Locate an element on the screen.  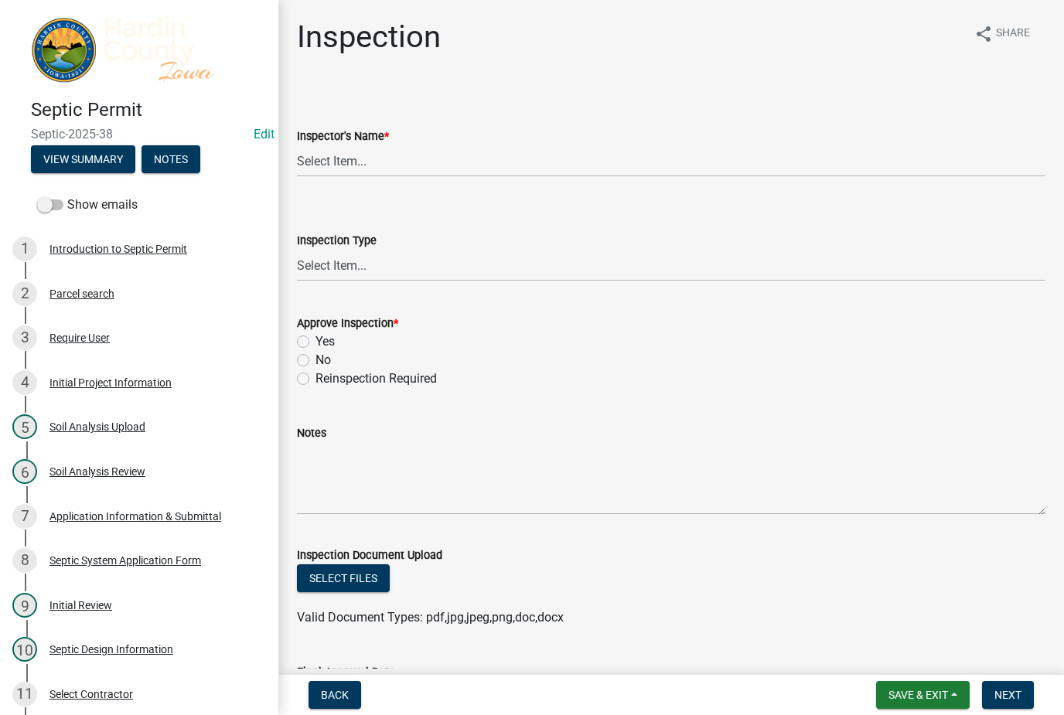
div: Septic System Application Form is located at coordinates (125, 561).